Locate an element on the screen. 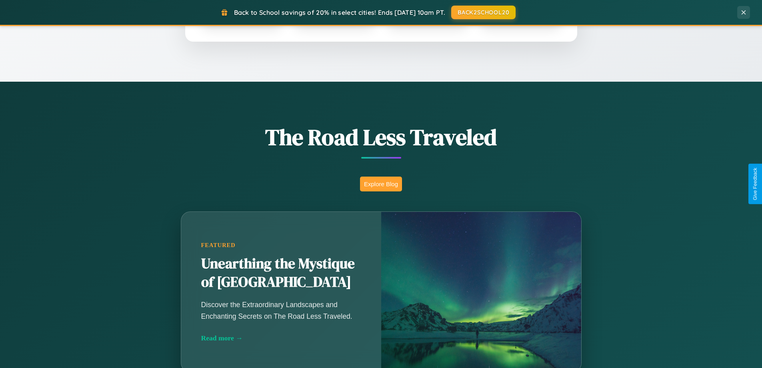  div: Featured is located at coordinates (281, 245).